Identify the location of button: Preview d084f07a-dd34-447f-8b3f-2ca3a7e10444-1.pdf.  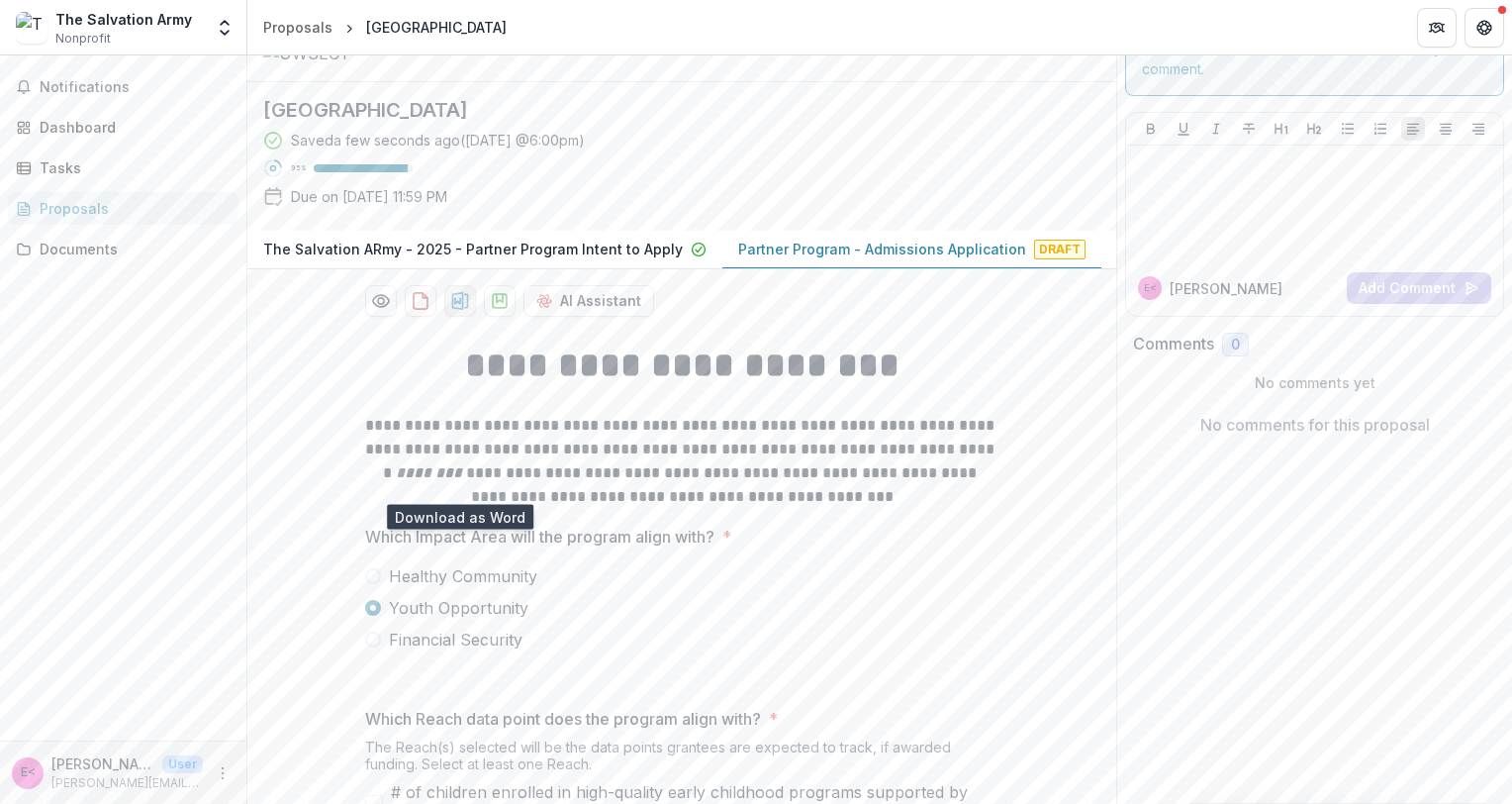
(381, 301).